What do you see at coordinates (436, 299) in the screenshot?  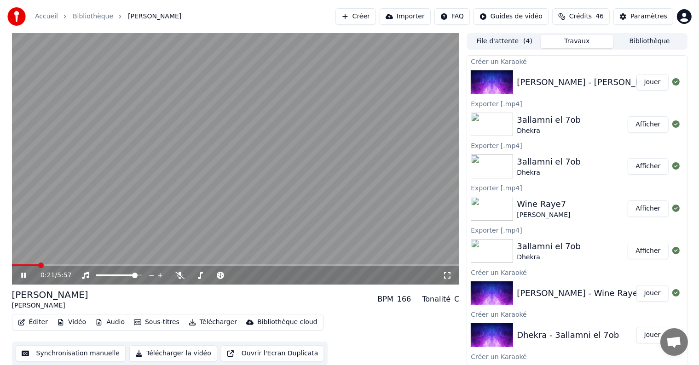 I see `div: Tonalité` at bounding box center [436, 299].